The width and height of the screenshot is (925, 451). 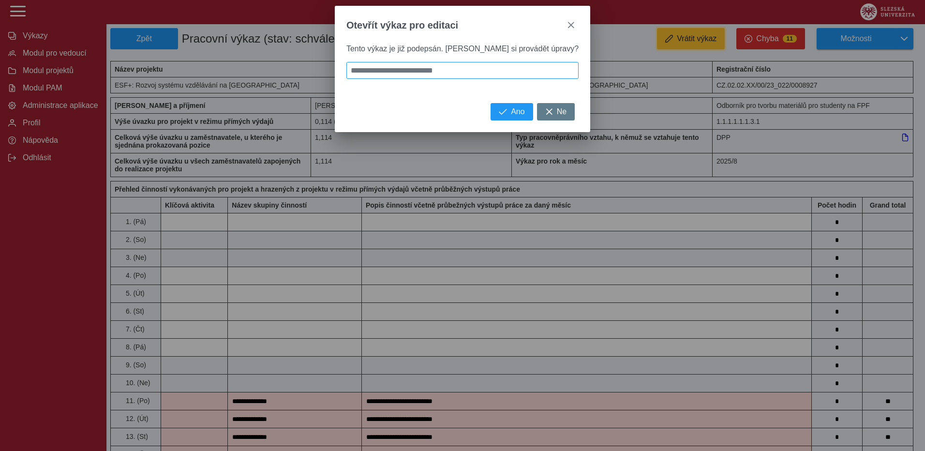 What do you see at coordinates (562, 112) in the screenshot?
I see `span: Ne` at bounding box center [562, 112].